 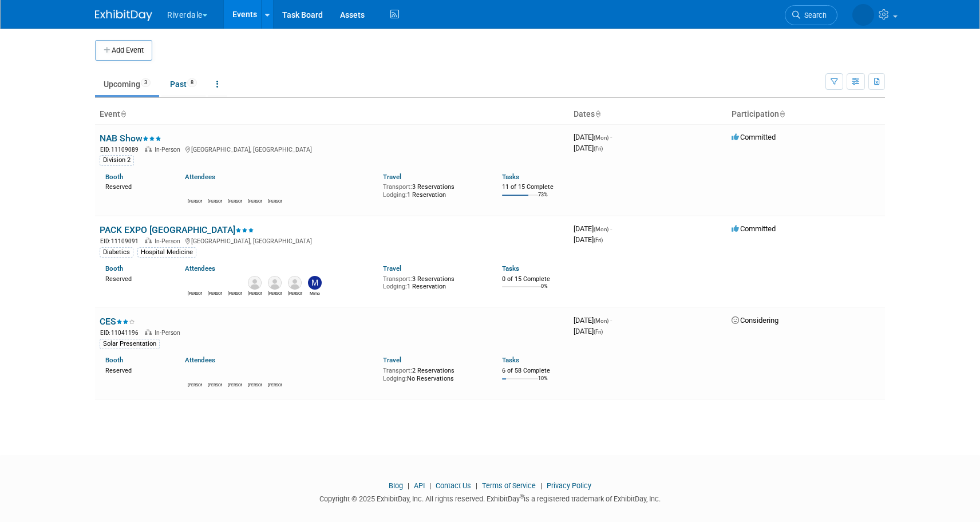 What do you see at coordinates (315, 293) in the screenshot?
I see `div: Mimo Misom` at bounding box center [315, 293].